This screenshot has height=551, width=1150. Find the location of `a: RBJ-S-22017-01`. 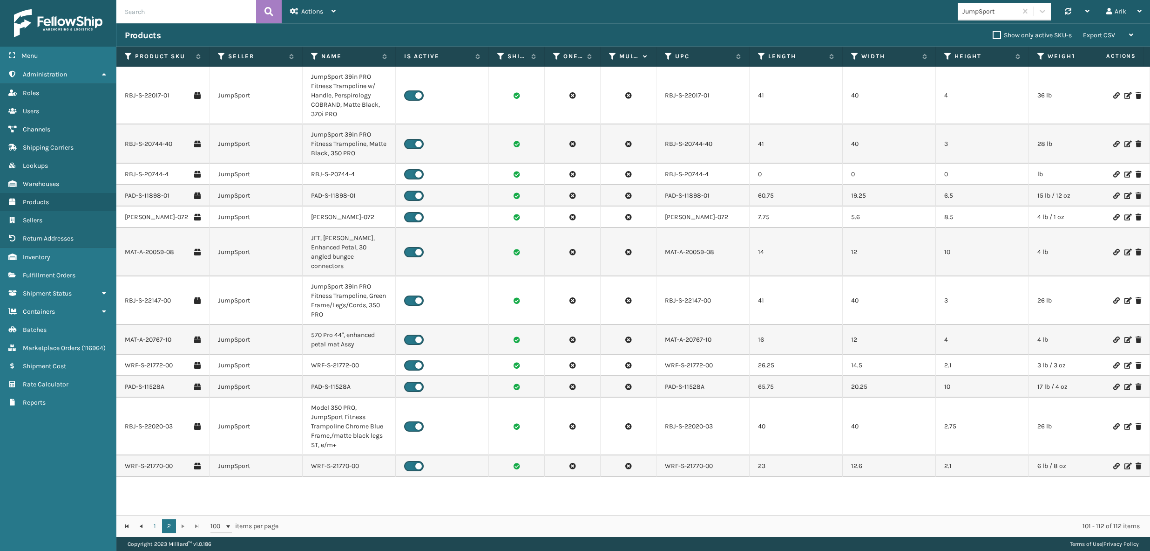

a: RBJ-S-22017-01 is located at coordinates (147, 95).